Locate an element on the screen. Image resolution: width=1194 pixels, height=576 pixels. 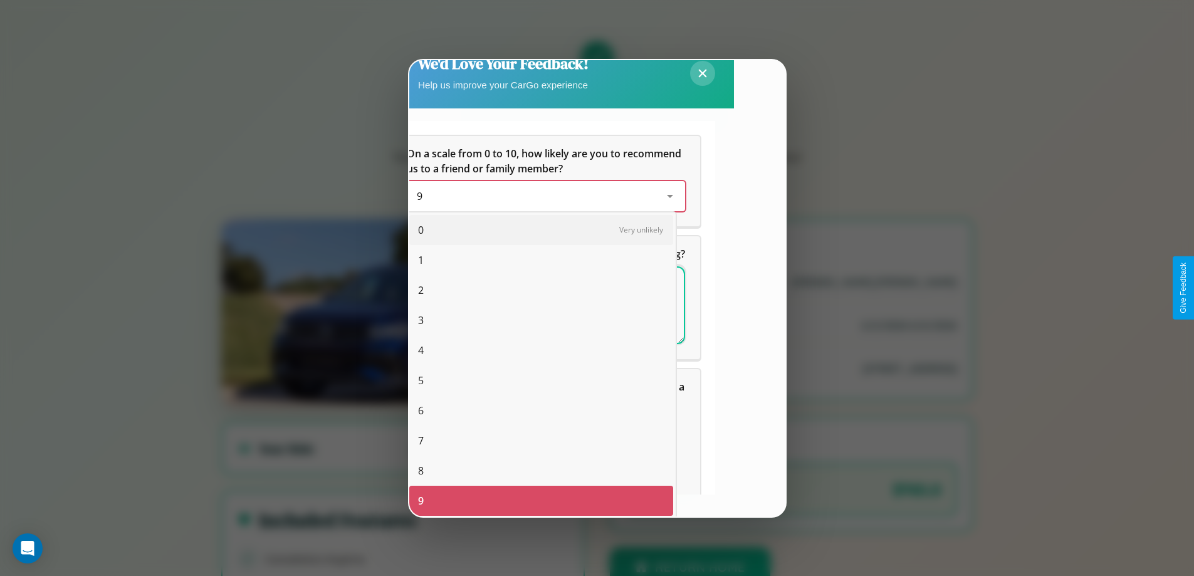
span: Which of the following features do you value the most in a vehicle? is located at coordinates (546, 394).